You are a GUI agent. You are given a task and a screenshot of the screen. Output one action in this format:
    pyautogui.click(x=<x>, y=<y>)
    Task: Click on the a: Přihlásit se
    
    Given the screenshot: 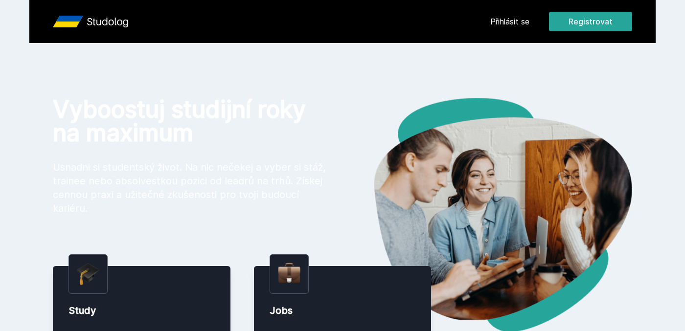 What is the action you would take?
    pyautogui.click(x=510, y=22)
    